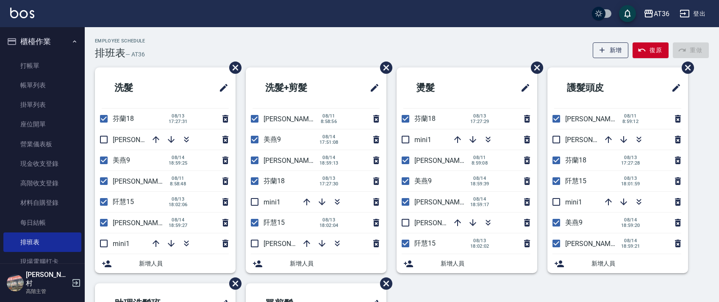 This screenshot has width=719, height=302. What do you see at coordinates (42, 42) in the screenshot?
I see `button: 櫃檯作業` at bounding box center [42, 42].